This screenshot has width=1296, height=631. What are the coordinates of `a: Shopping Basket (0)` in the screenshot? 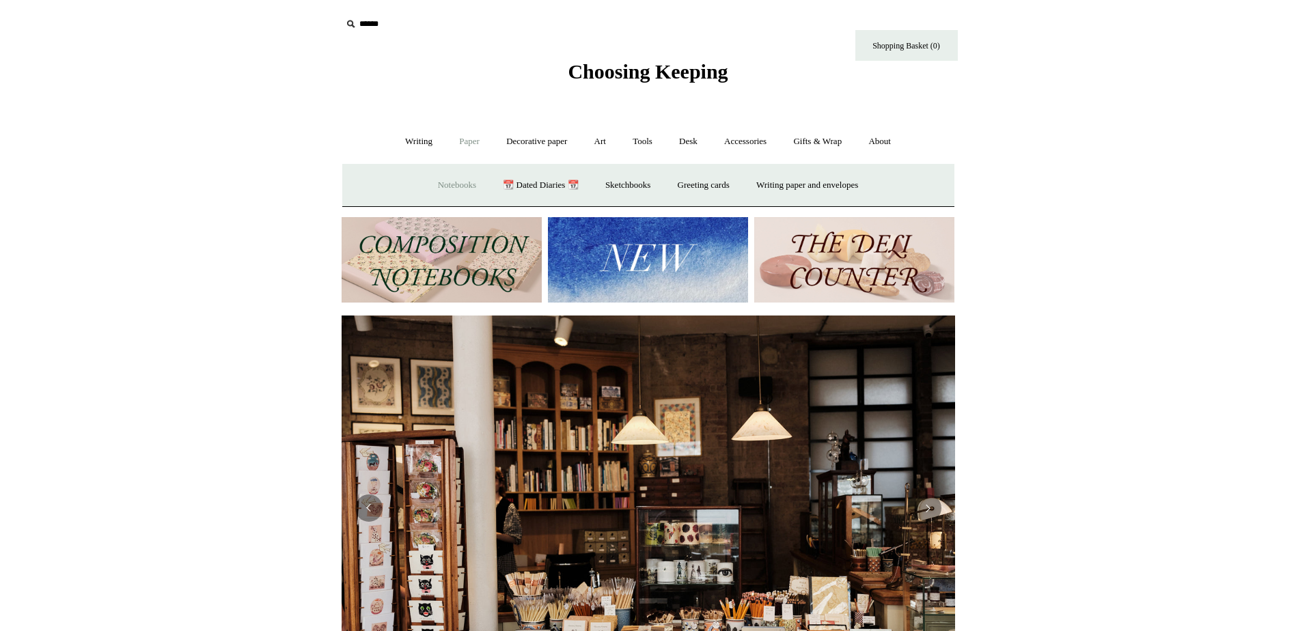 It's located at (907, 45).